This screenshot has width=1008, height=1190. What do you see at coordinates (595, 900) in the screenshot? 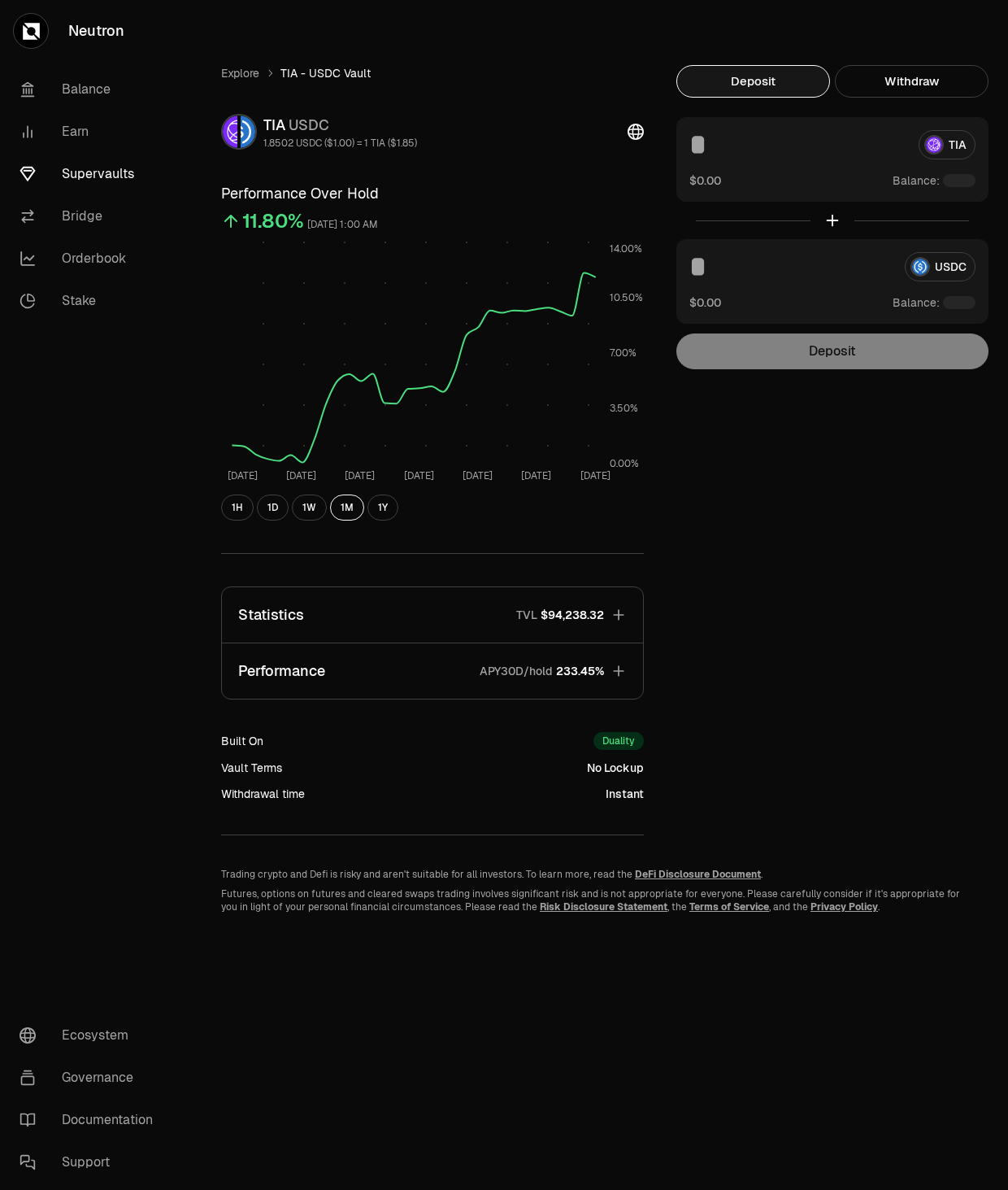
I see `p: Futures, options on futures and cleared swaps trading involves significant risk and is not approp...` at bounding box center [595, 900].